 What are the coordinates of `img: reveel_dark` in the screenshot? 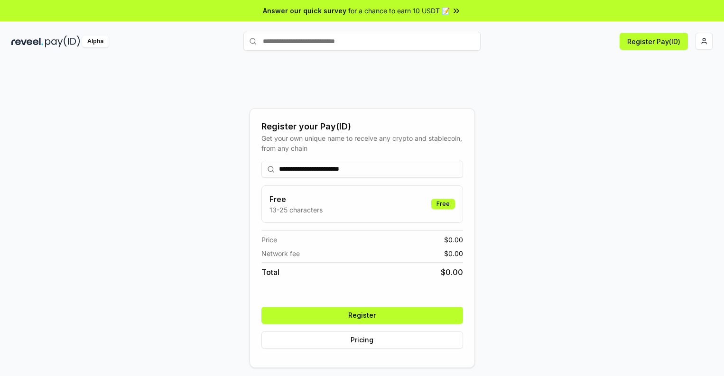 It's located at (27, 41).